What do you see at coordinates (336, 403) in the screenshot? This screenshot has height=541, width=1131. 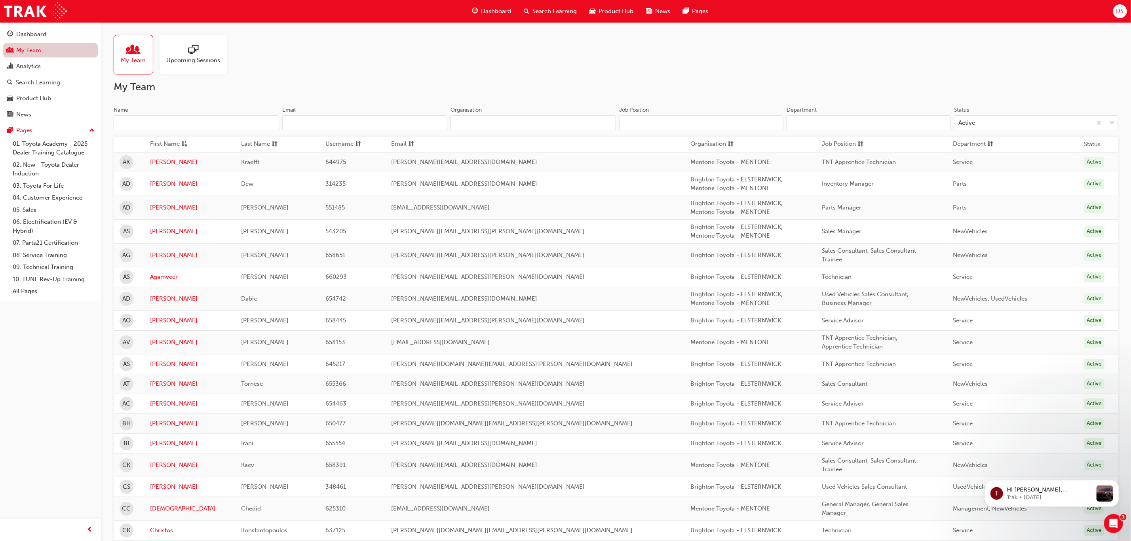 I see `span: 654463` at bounding box center [336, 403].